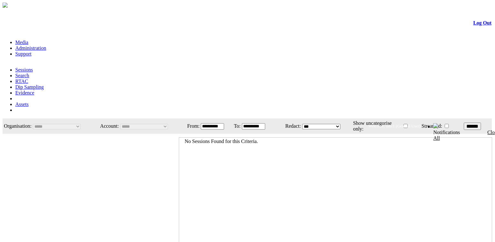 The image size is (495, 242). I want to click on a: Administration, so click(31, 48).